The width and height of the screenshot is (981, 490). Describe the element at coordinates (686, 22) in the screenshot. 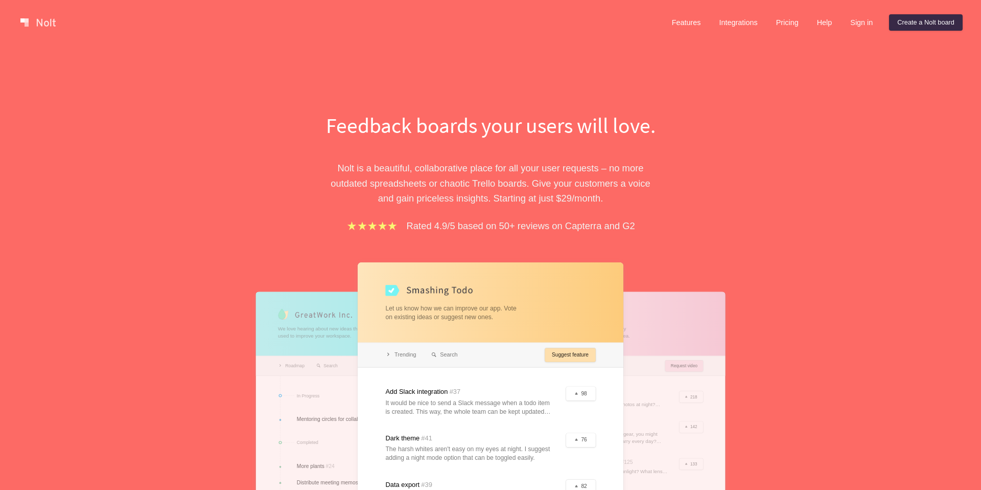

I see `a: Features` at that location.